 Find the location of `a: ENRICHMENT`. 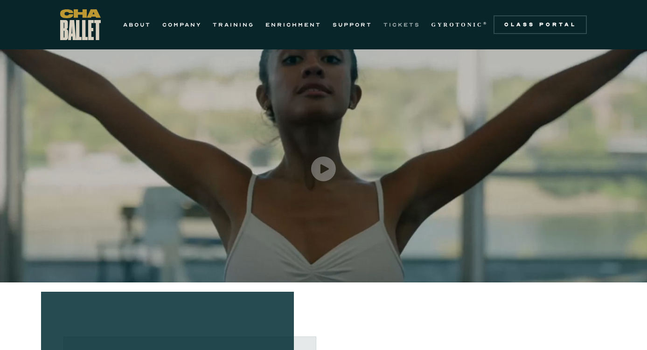

a: ENRICHMENT is located at coordinates (293, 25).